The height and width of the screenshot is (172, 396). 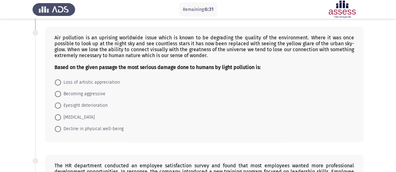 What do you see at coordinates (204, 53) in the screenshot?
I see `div: Air pollution is an uprising worldwide issue which is known to be degrading the quality of the en...` at bounding box center [204, 53].